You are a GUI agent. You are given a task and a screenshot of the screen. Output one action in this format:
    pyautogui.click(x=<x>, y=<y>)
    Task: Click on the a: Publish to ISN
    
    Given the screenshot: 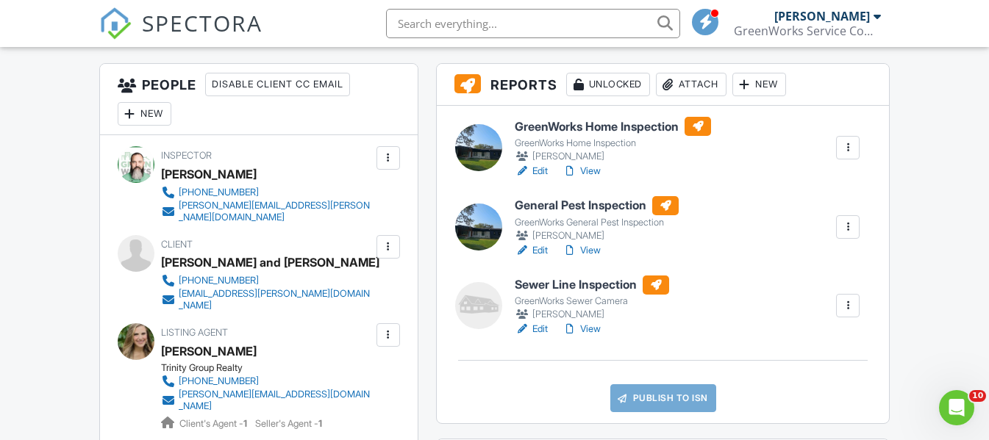 What is the action you would take?
    pyautogui.click(x=663, y=399)
    